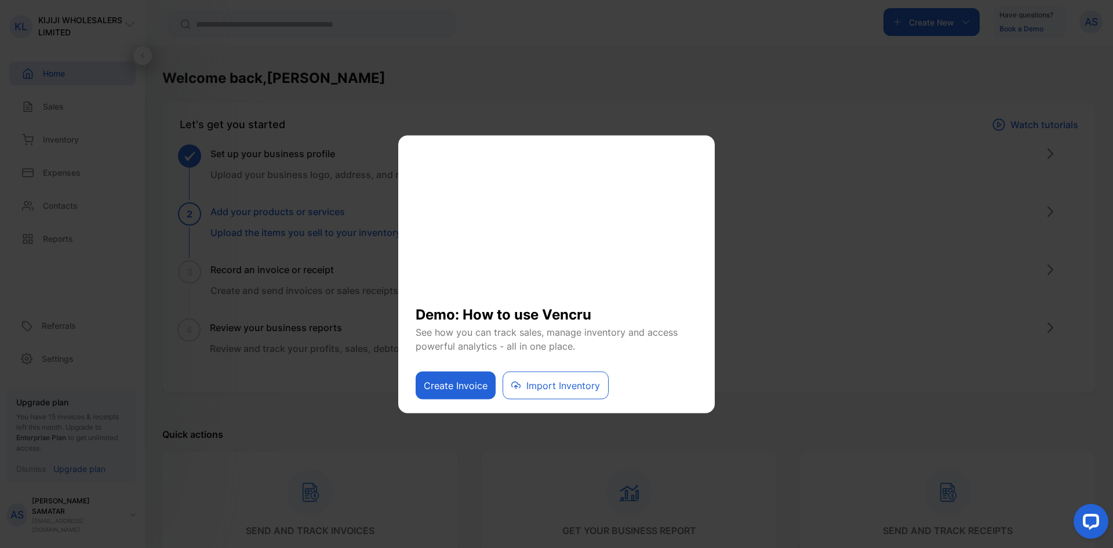  I want to click on button: Create Invoice, so click(456, 385).